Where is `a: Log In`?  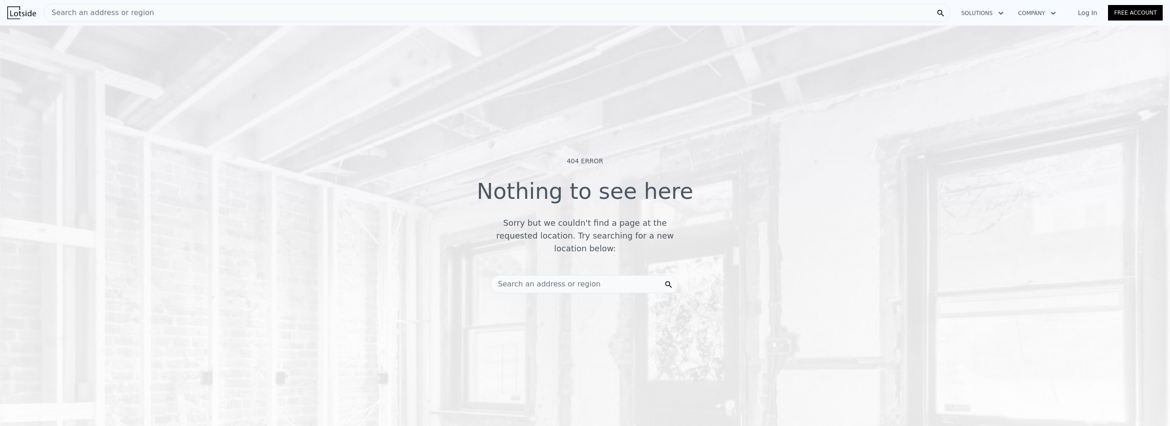 a: Log In is located at coordinates (1087, 13).